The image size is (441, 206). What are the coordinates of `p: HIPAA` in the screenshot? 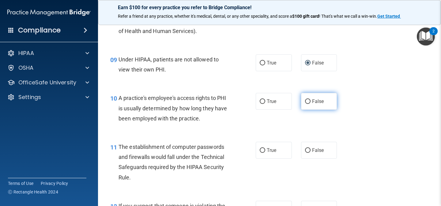 It's located at (26, 53).